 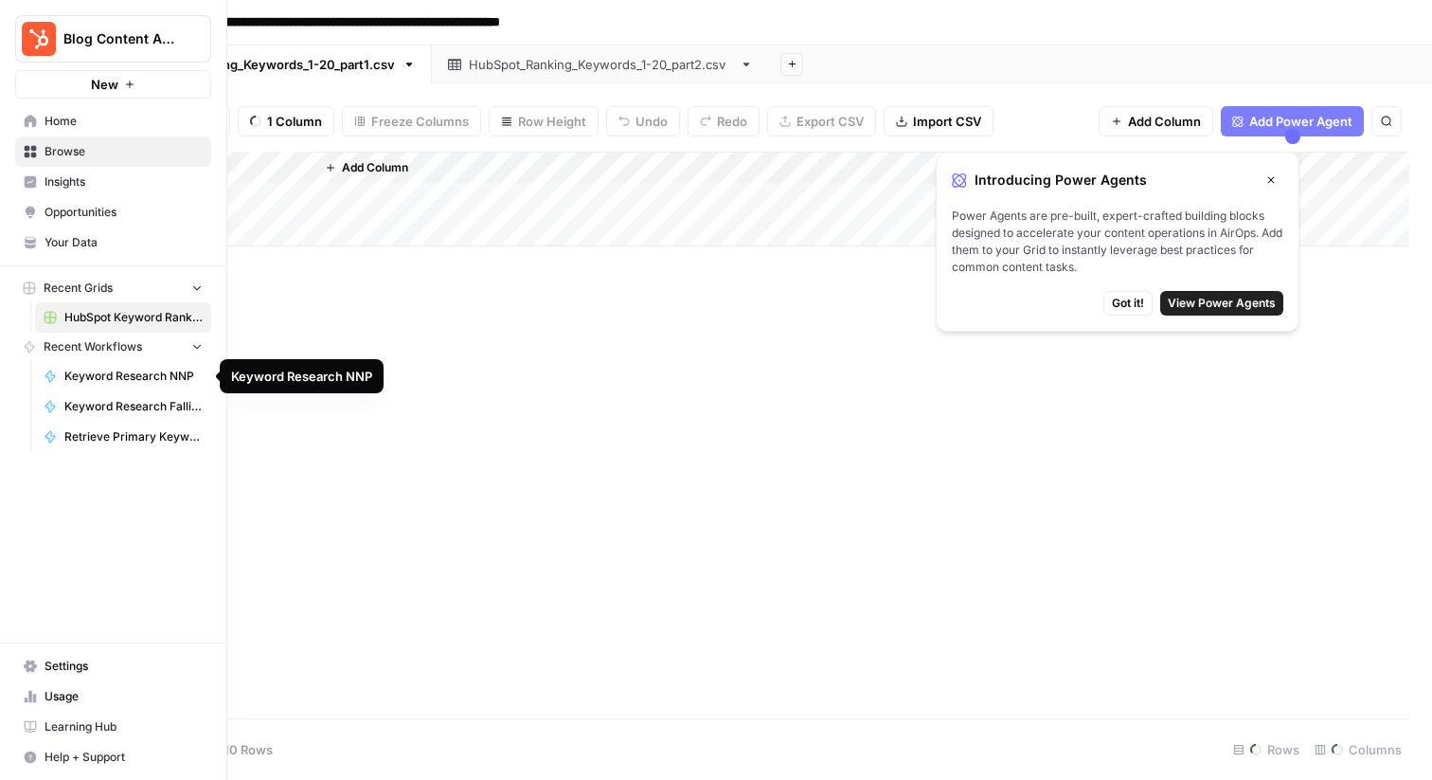 I want to click on a: Home, so click(x=113, y=121).